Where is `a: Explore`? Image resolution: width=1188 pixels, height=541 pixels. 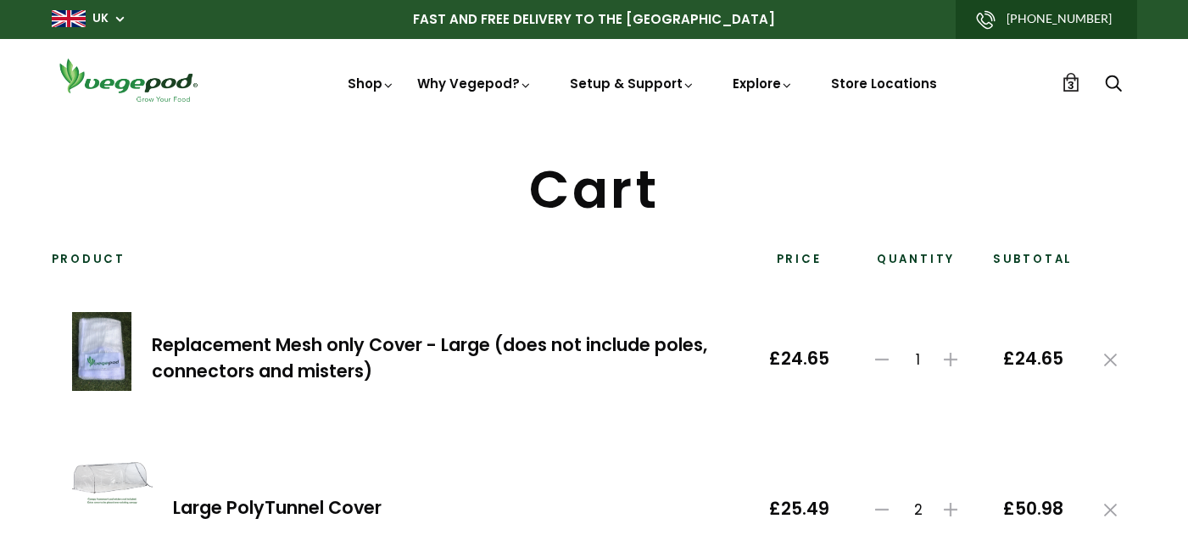 a: Explore is located at coordinates (763, 83).